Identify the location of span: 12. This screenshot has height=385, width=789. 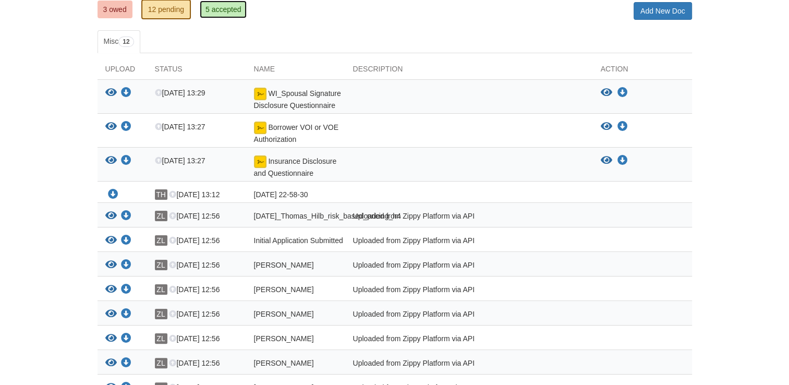
(126, 42).